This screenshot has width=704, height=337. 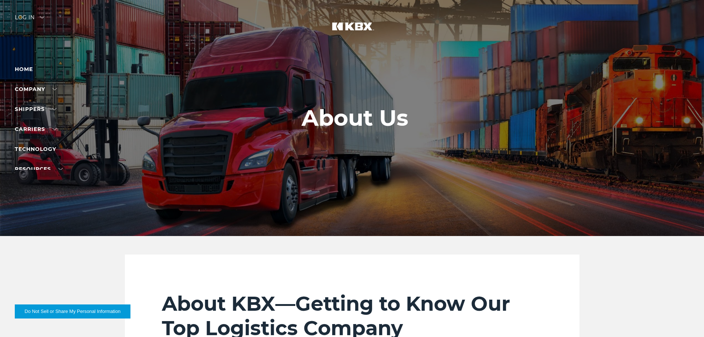 What do you see at coordinates (35, 109) in the screenshot?
I see `a: SHIPPERS` at bounding box center [35, 109].